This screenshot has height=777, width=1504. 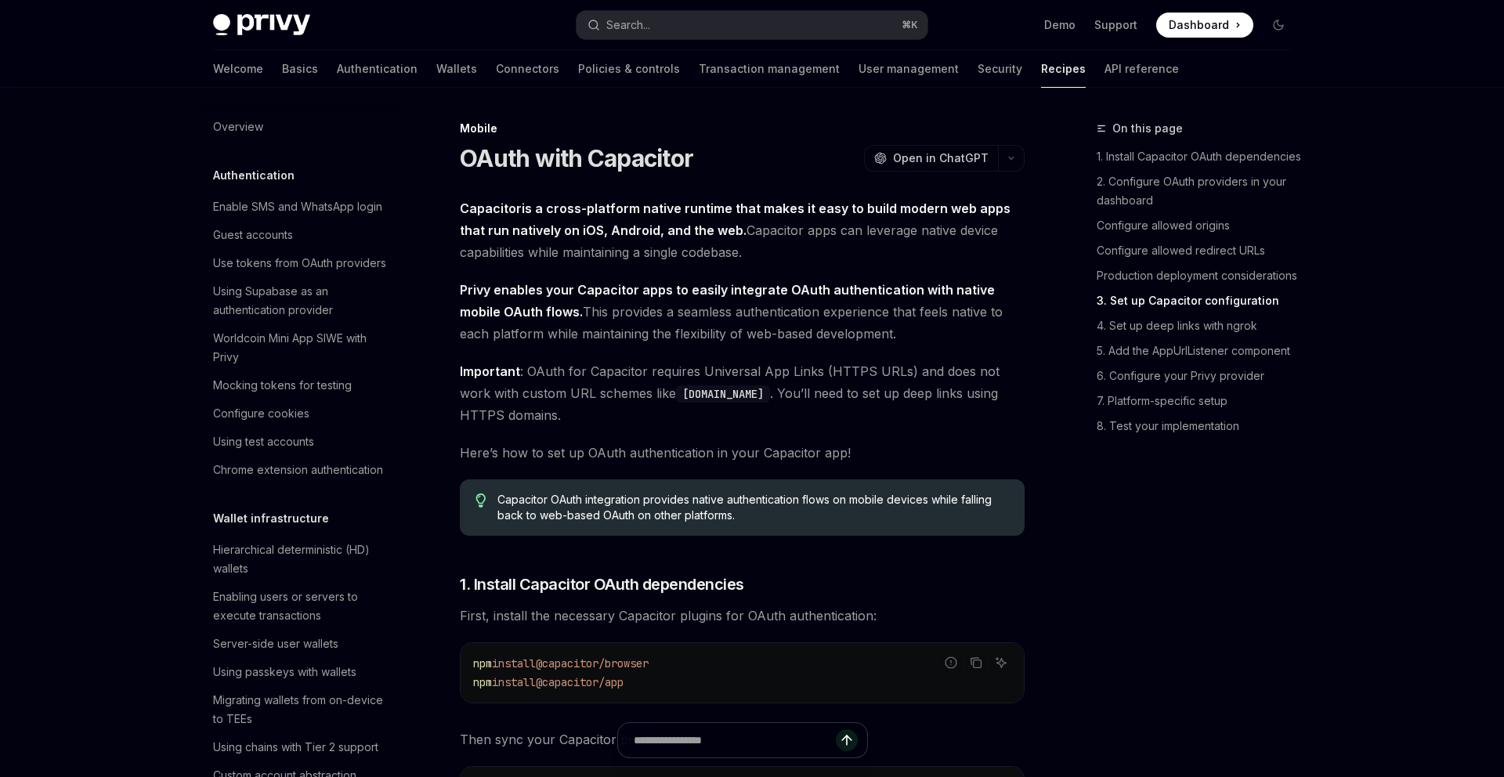 What do you see at coordinates (1200, 326) in the screenshot?
I see `a: 4. Set up deep links with ngrok` at bounding box center [1200, 326].